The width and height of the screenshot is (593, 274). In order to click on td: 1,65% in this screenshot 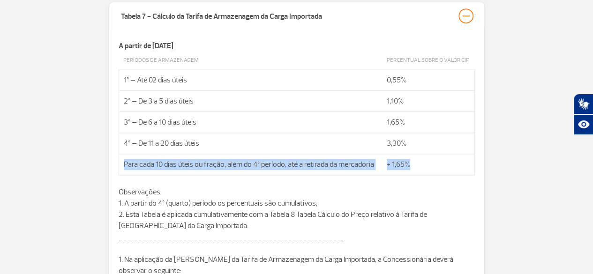, I will do `click(428, 122)`.